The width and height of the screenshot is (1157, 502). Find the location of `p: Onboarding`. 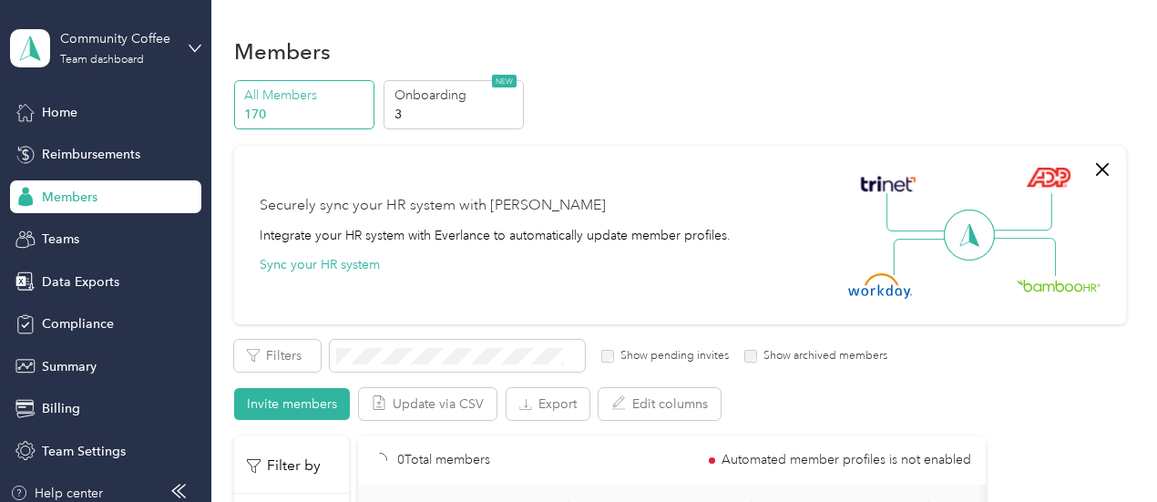

p: Onboarding is located at coordinates (456, 95).